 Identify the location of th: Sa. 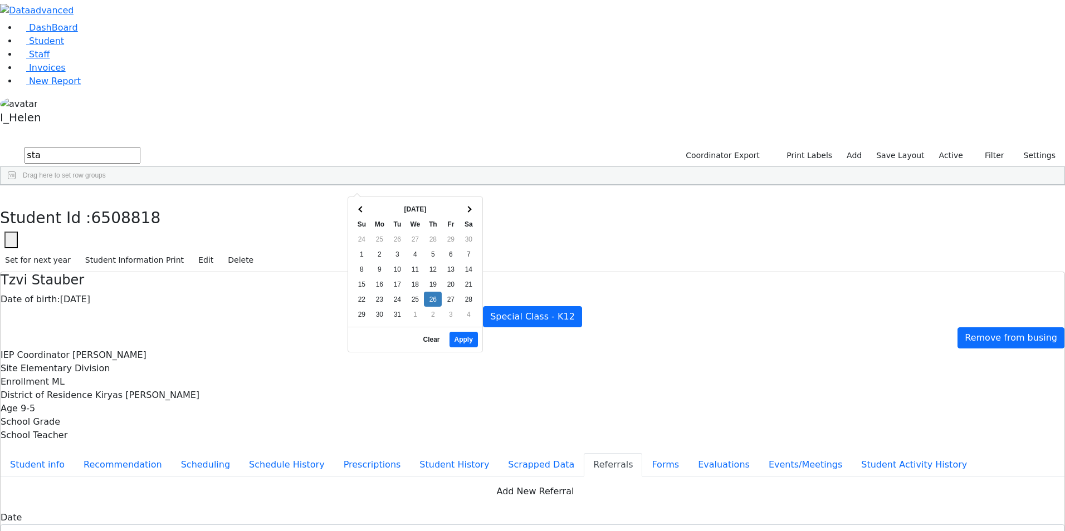
(468, 224).